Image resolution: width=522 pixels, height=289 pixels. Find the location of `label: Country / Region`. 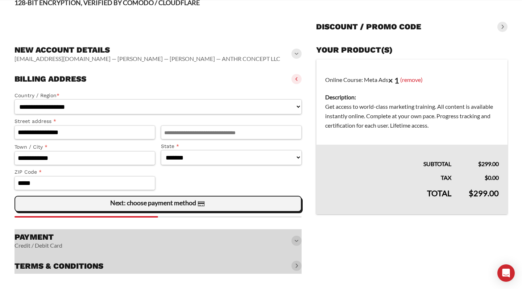

label: Country / Region is located at coordinates (158, 95).